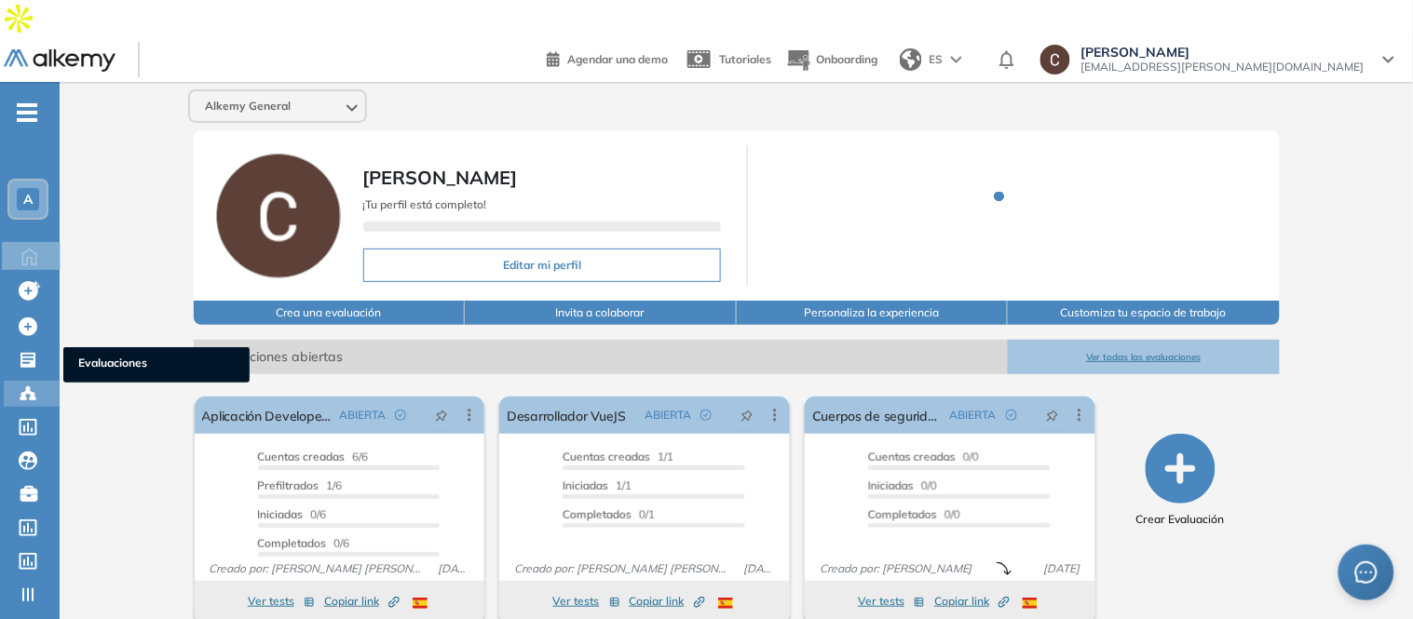 The image size is (1413, 619). Describe the element at coordinates (911, 60) in the screenshot. I see `img: world` at that location.